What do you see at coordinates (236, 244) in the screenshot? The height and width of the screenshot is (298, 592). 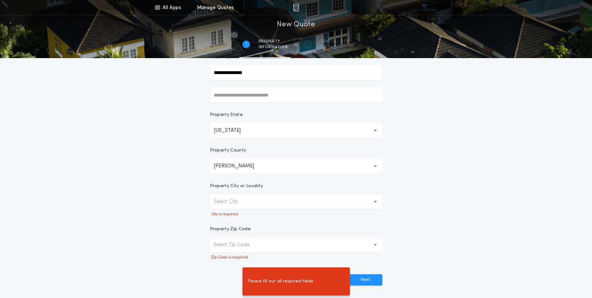 I see `p: Select Zip Code` at bounding box center [236, 244].